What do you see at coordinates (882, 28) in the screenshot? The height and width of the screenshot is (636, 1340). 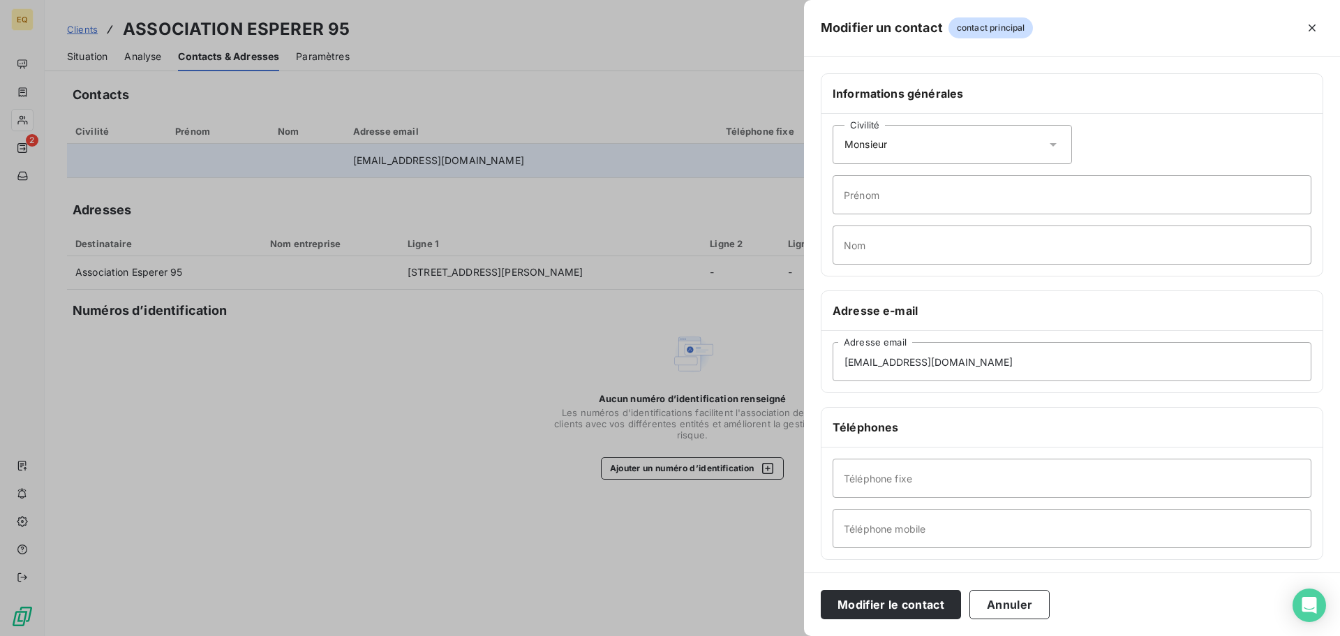 I see `h5: Modifier un contact` at bounding box center [882, 28].